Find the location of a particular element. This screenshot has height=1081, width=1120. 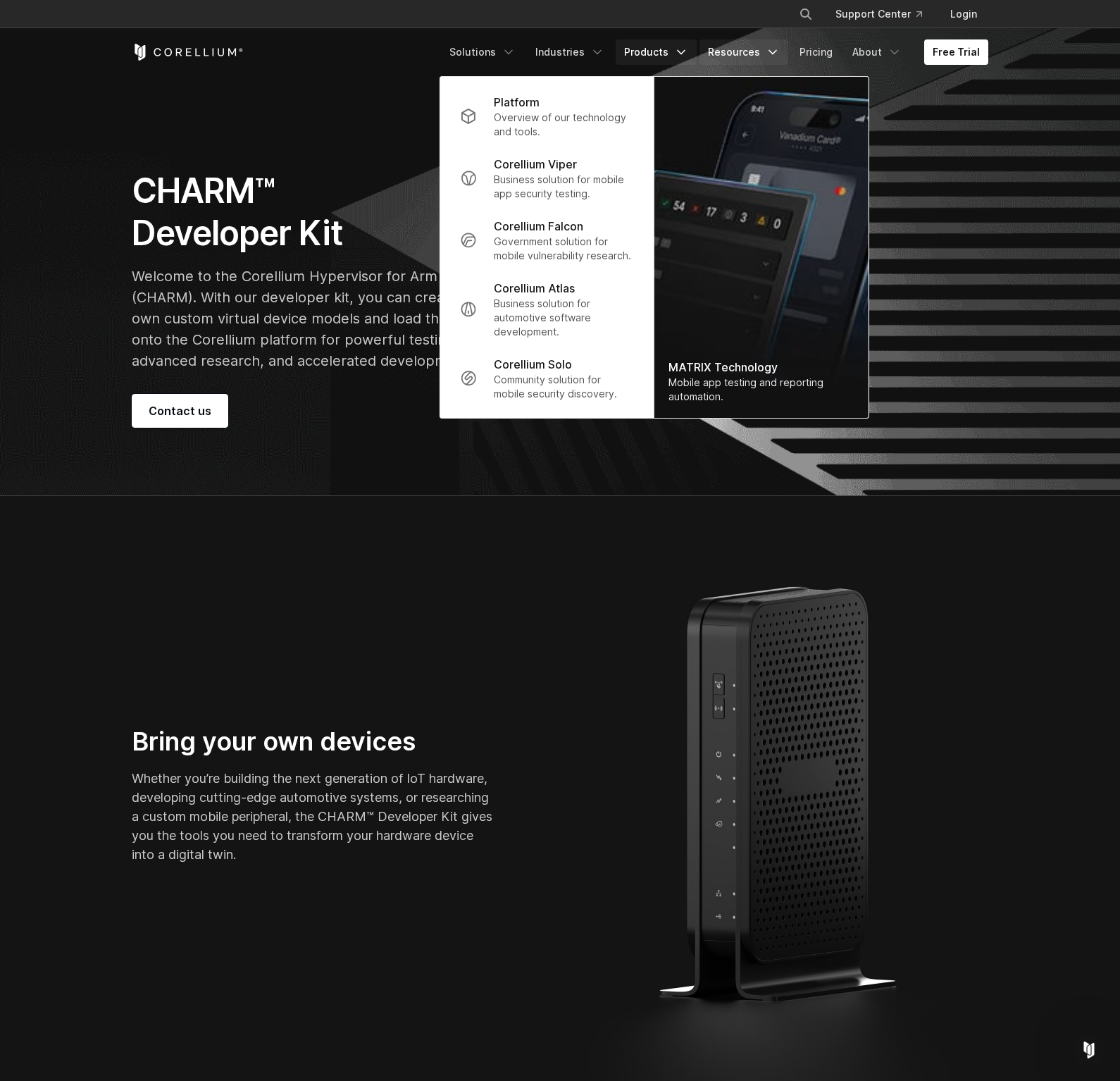

a: Corellium Falcon Government solution for mobile vulnerability research. is located at coordinates (546, 240).